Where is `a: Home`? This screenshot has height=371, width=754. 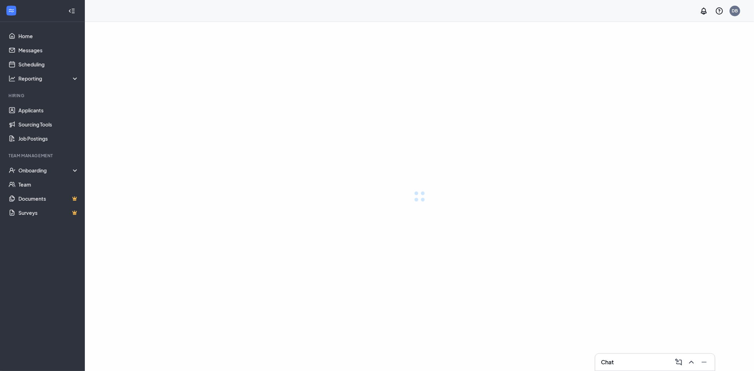 a: Home is located at coordinates (48, 36).